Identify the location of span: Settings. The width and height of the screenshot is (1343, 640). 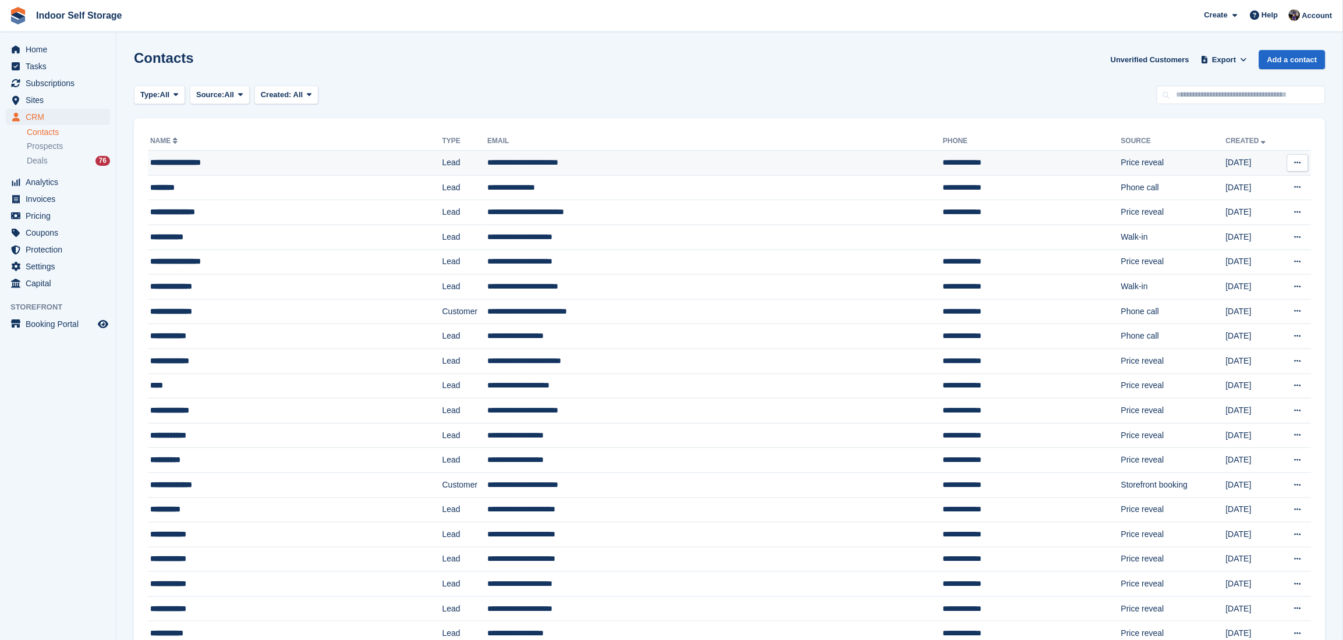
(61, 267).